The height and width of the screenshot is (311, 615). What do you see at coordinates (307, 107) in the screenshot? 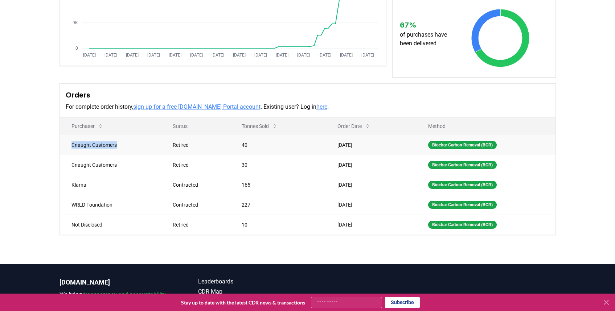
I see `p: For complete order history, . Existing user? Log in .` at bounding box center [307, 107].